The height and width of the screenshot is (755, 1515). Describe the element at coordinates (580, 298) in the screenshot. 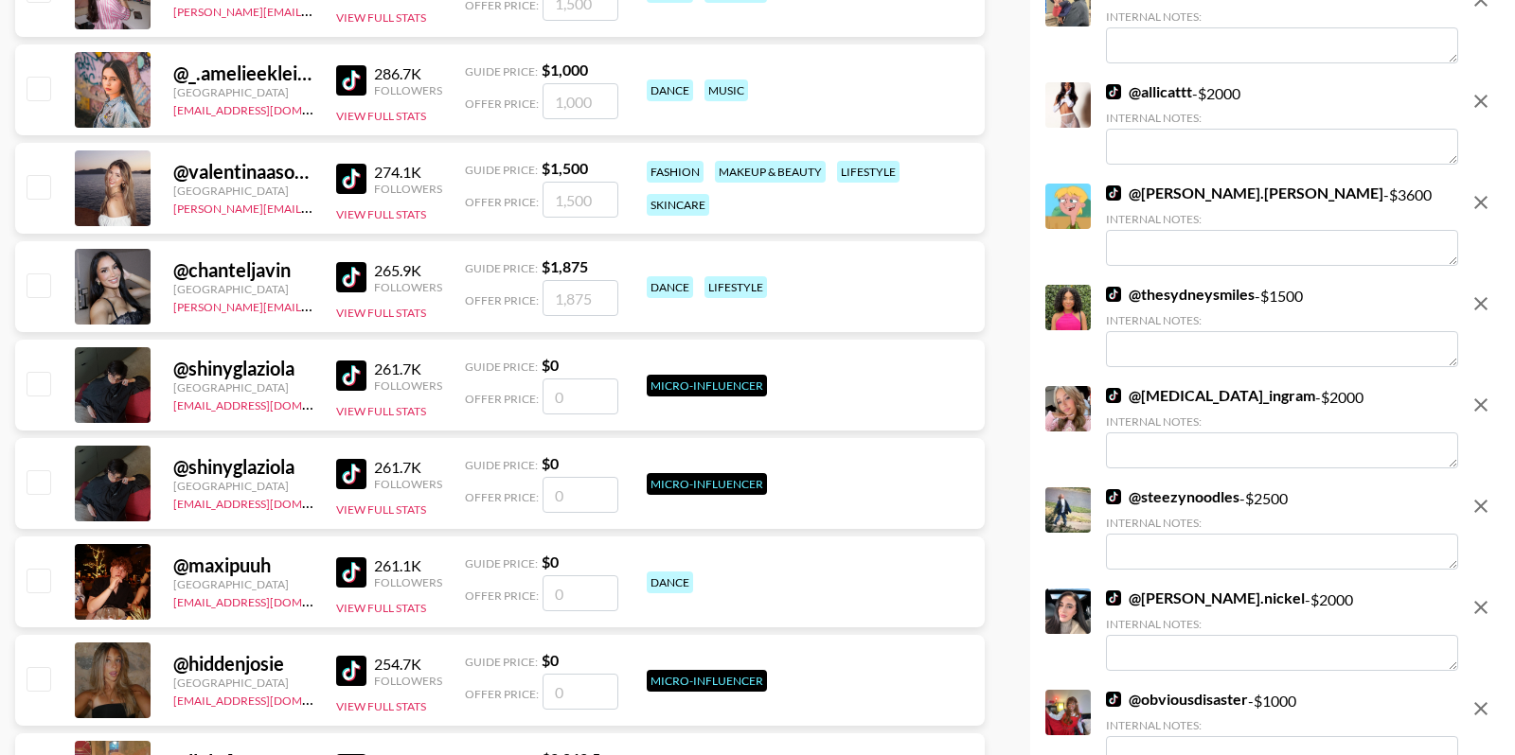

I see `input: 1,875` at that location.